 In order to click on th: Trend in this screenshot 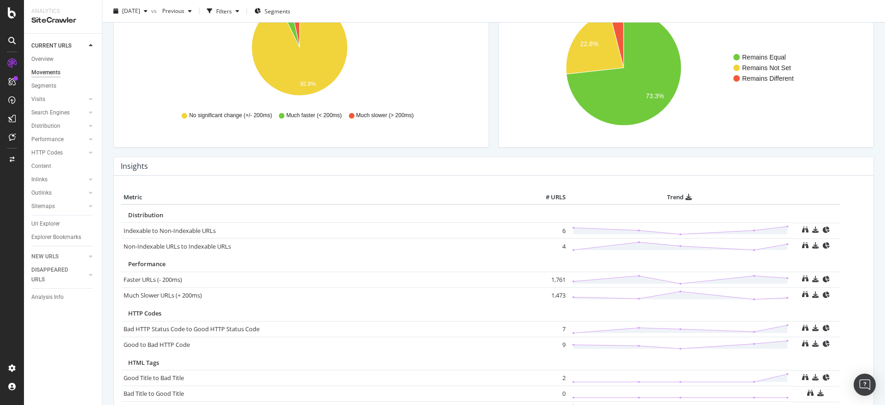, I will do `click(679, 197)`.